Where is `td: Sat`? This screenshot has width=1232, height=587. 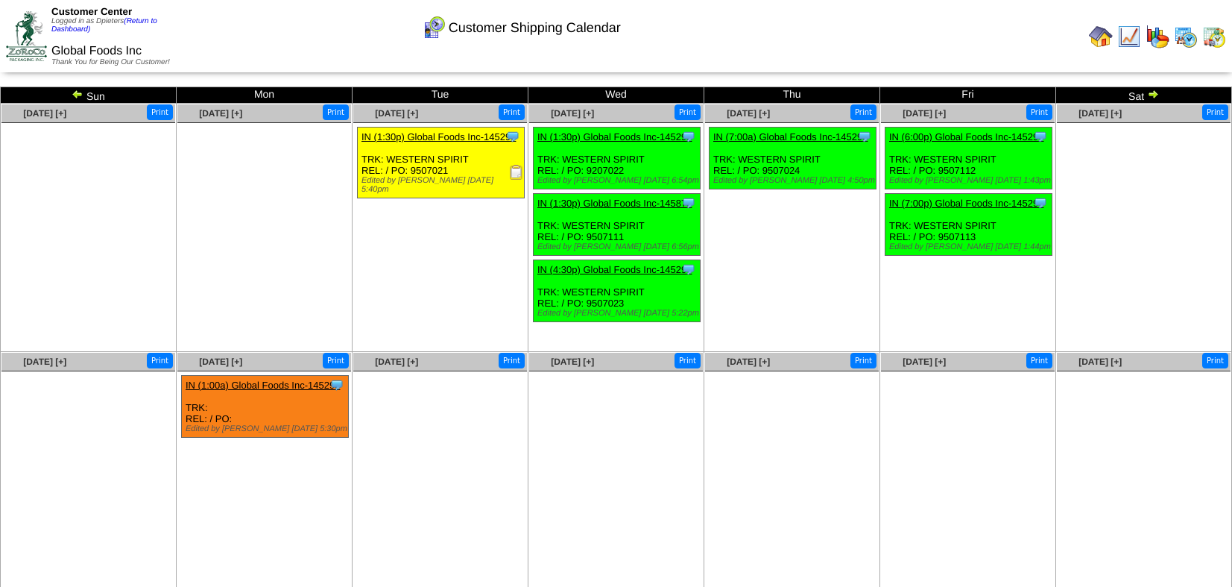 td: Sat is located at coordinates (1144, 95).